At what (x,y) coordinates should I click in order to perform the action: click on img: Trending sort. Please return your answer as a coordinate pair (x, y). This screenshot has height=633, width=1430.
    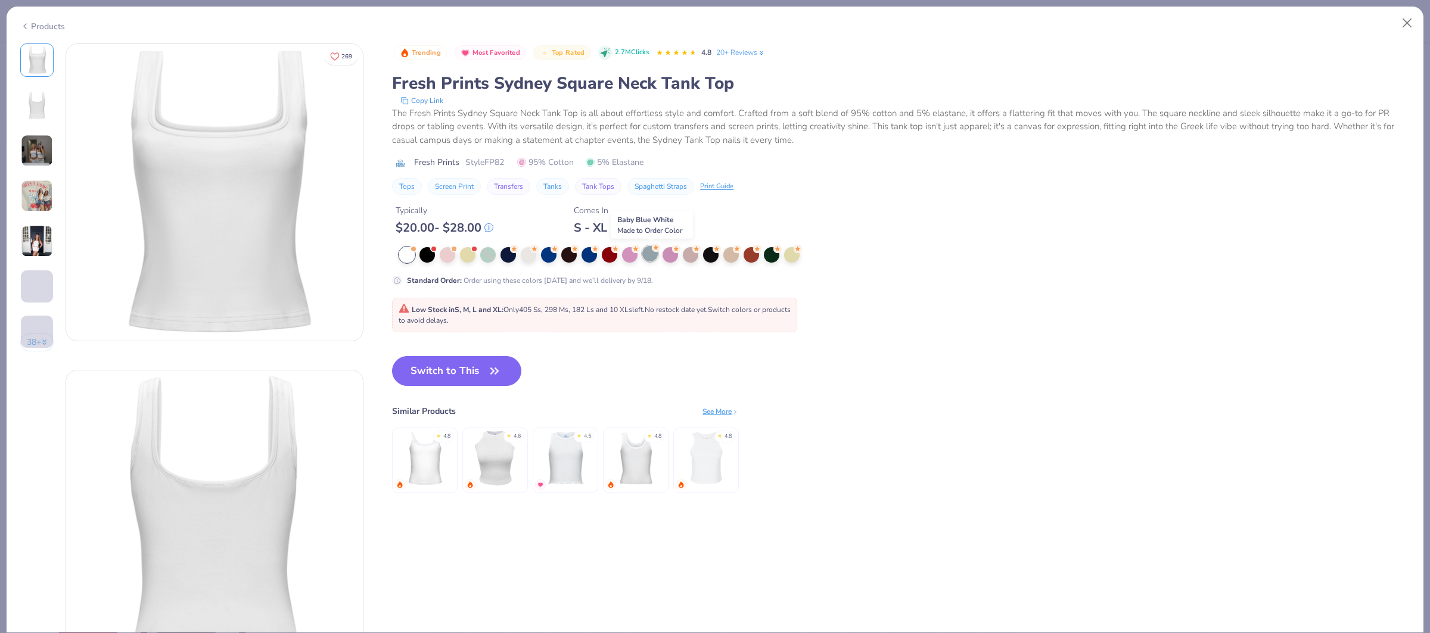
    Looking at the image, I should click on (404, 53).